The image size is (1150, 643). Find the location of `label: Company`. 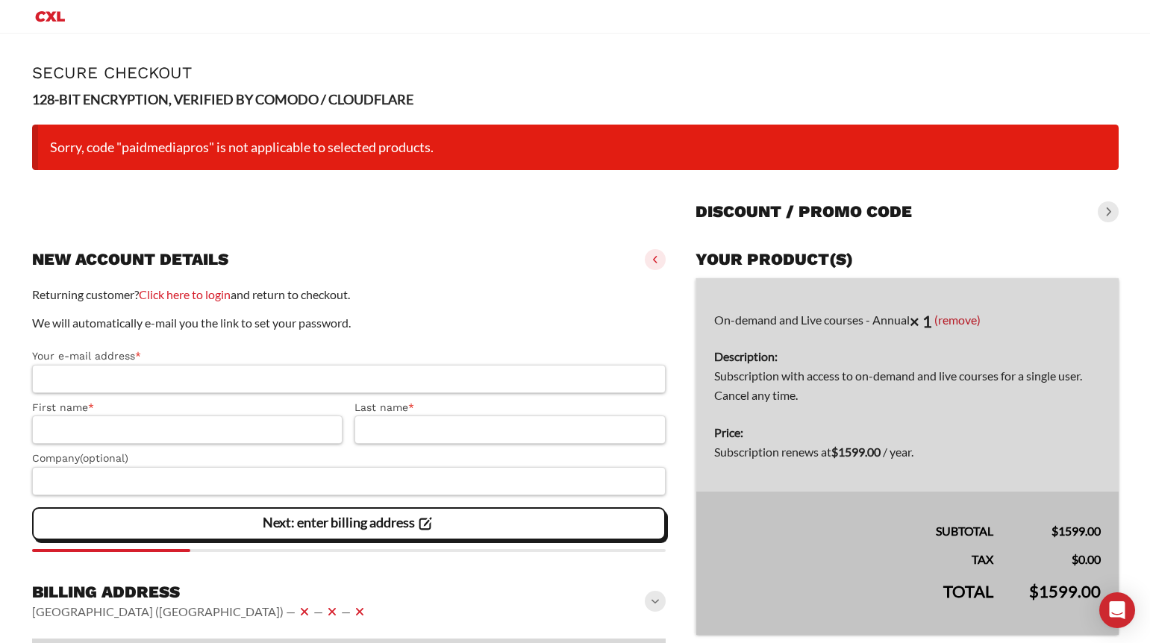

label: Company is located at coordinates (349, 458).